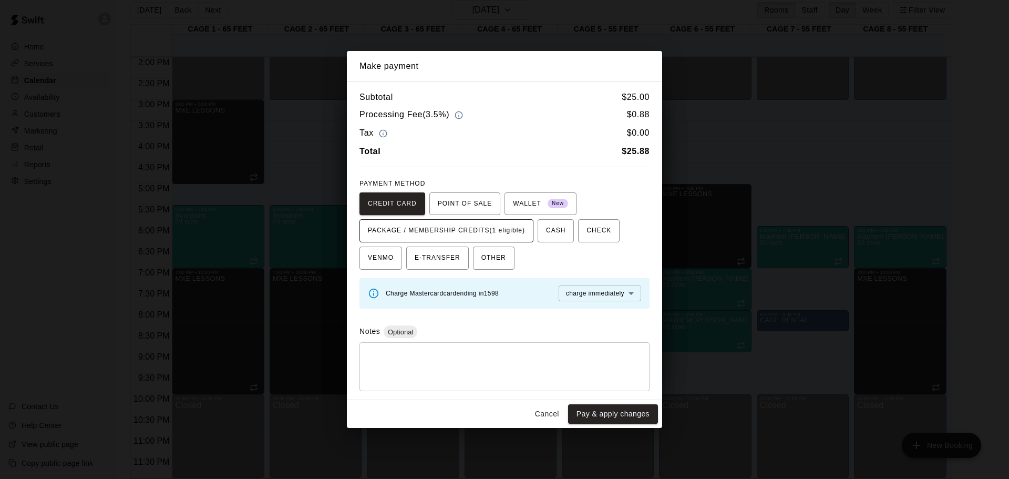  I want to click on h6: Tax, so click(375, 133).